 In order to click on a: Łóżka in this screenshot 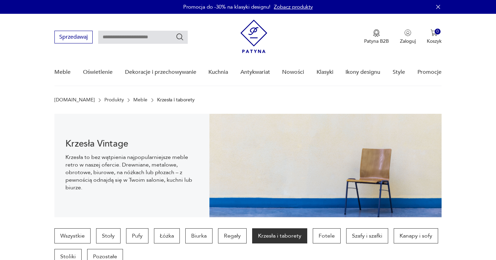, I will do `click(167, 236)`.